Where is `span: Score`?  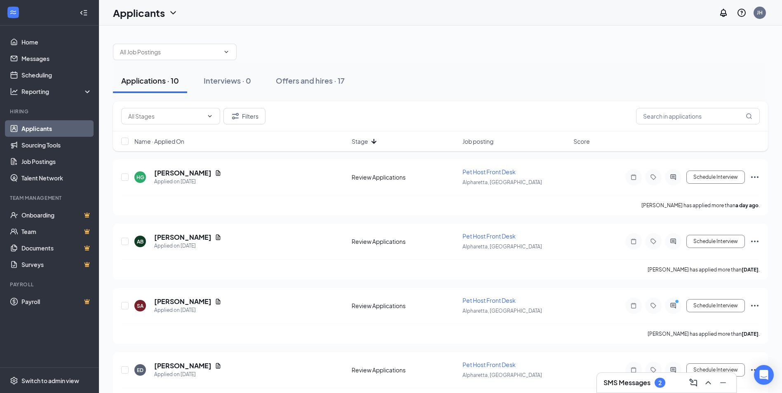
span: Score is located at coordinates (582, 141).